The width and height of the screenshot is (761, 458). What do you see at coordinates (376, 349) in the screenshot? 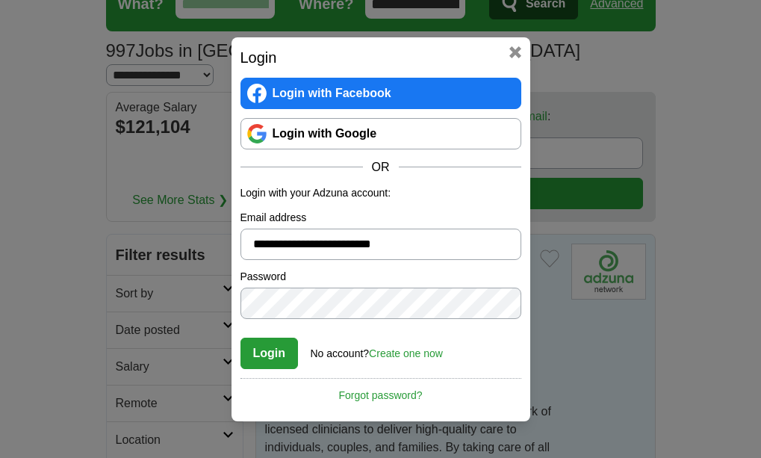
I see `div: No account?` at bounding box center [376, 349].